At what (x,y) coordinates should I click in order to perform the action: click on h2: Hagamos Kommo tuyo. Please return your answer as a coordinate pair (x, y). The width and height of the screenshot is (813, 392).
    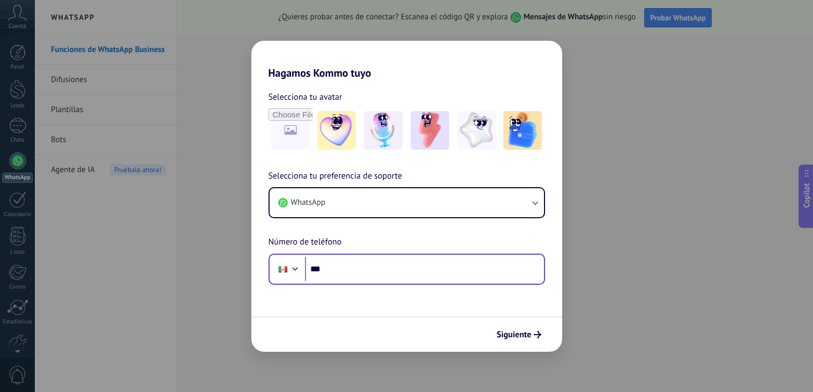
    Looking at the image, I should click on (407, 60).